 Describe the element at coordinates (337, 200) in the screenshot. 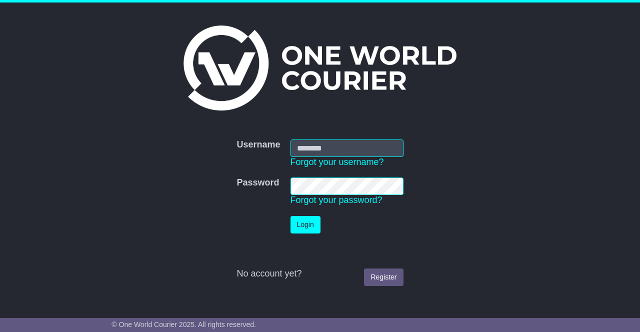

I see `a: Forgot your password?` at that location.